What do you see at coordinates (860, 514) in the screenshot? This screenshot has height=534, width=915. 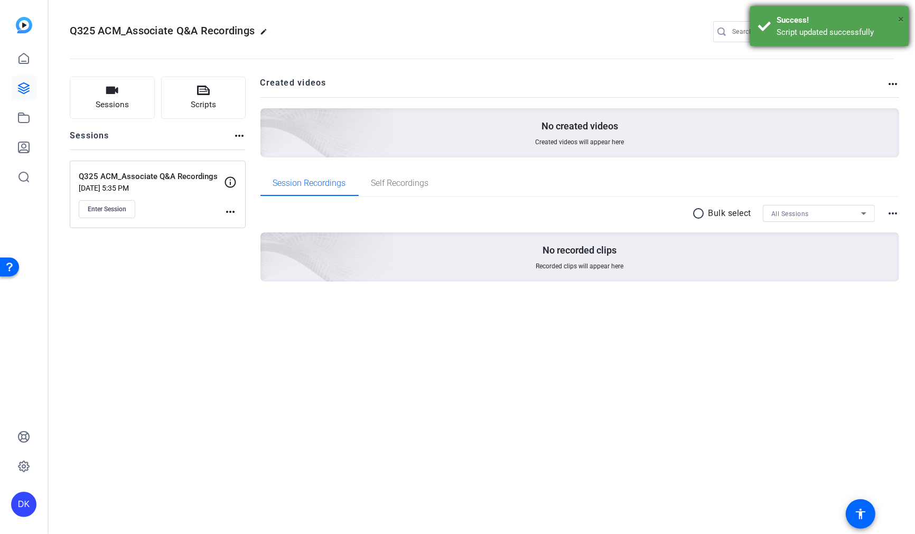 I see `mat-icon: accessibility` at bounding box center [860, 514].